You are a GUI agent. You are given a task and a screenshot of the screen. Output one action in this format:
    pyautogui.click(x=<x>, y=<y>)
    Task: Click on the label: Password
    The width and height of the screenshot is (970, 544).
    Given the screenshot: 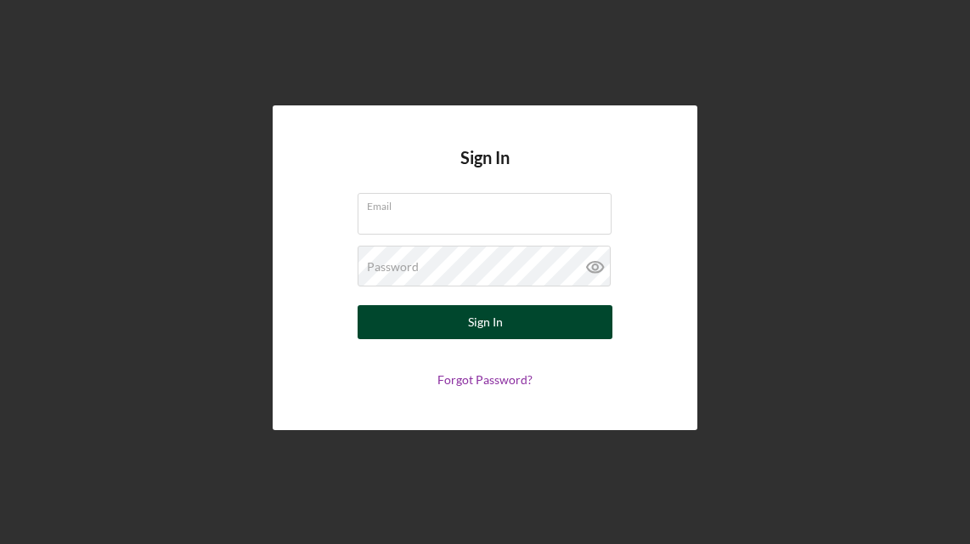 What is the action you would take?
    pyautogui.click(x=393, y=267)
    